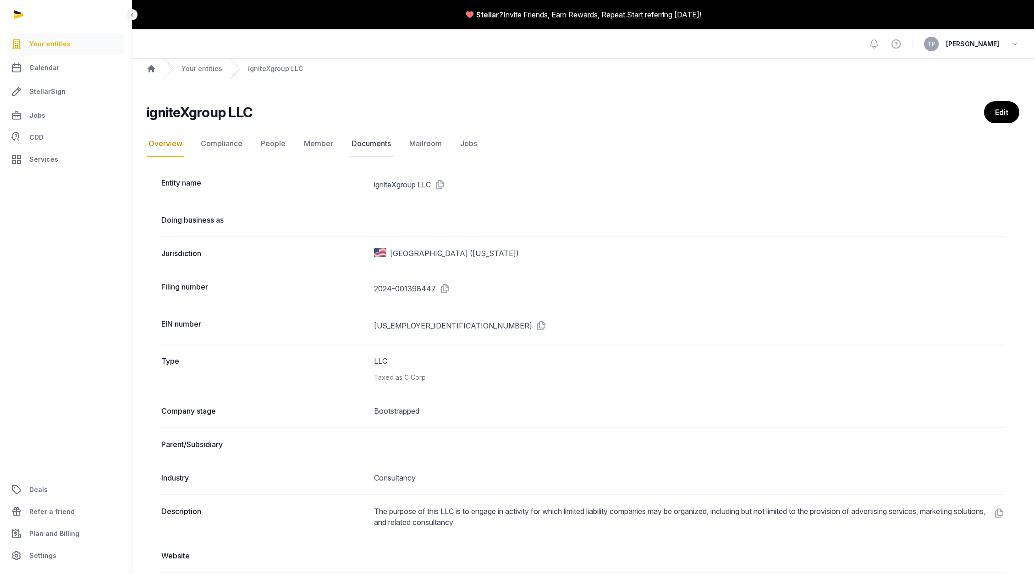 The image size is (1034, 574). What do you see at coordinates (932, 44) in the screenshot?
I see `button: TP` at bounding box center [932, 44].